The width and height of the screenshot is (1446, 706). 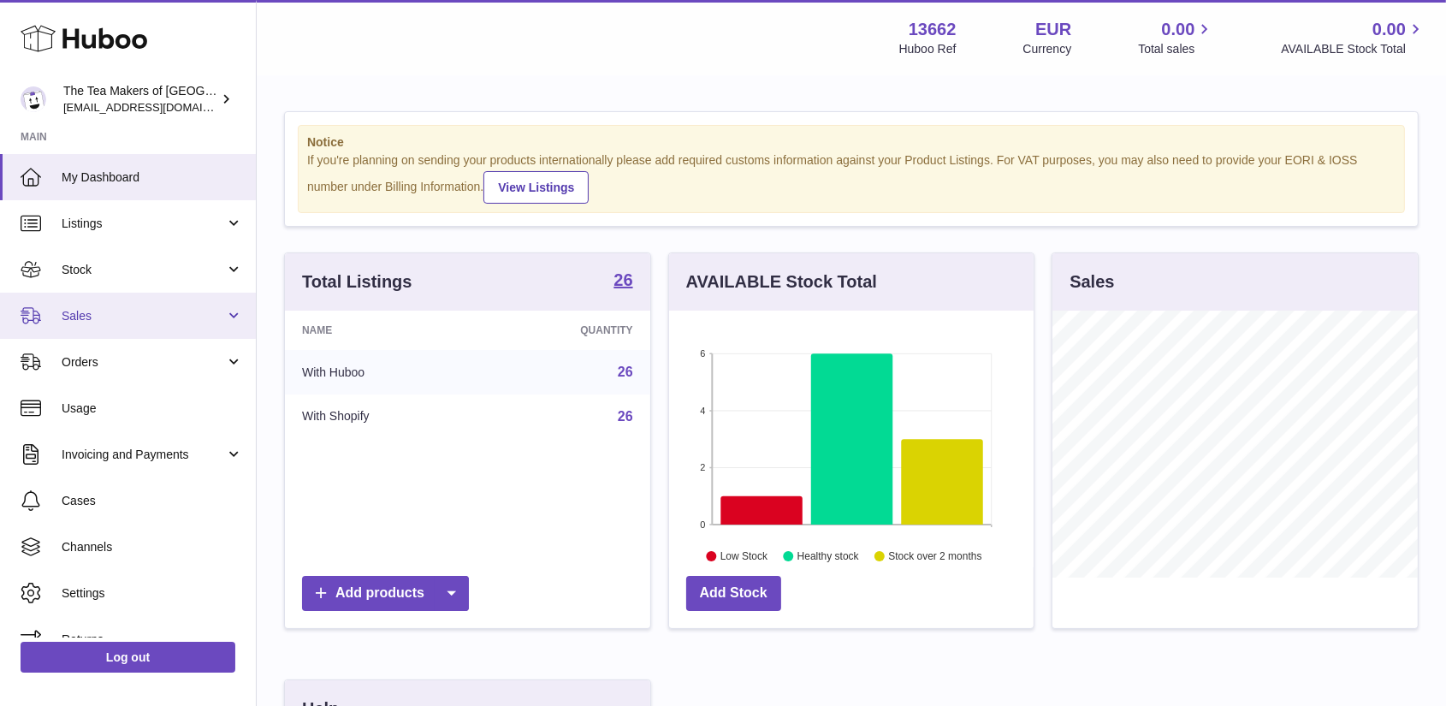 I want to click on img: tea@theteamakers.co.uk, so click(x=33, y=99).